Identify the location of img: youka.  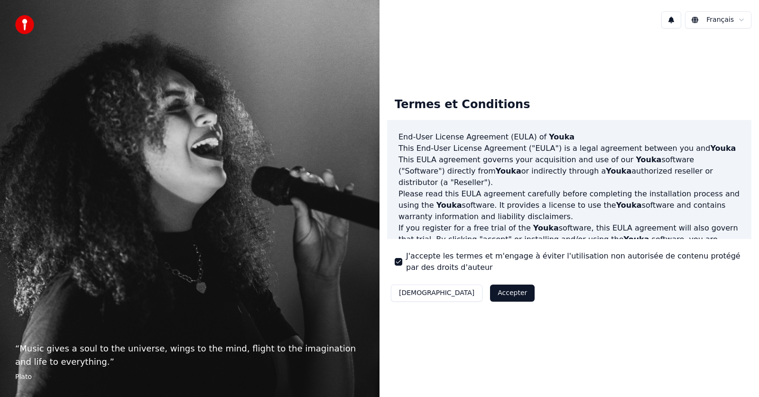
(25, 25).